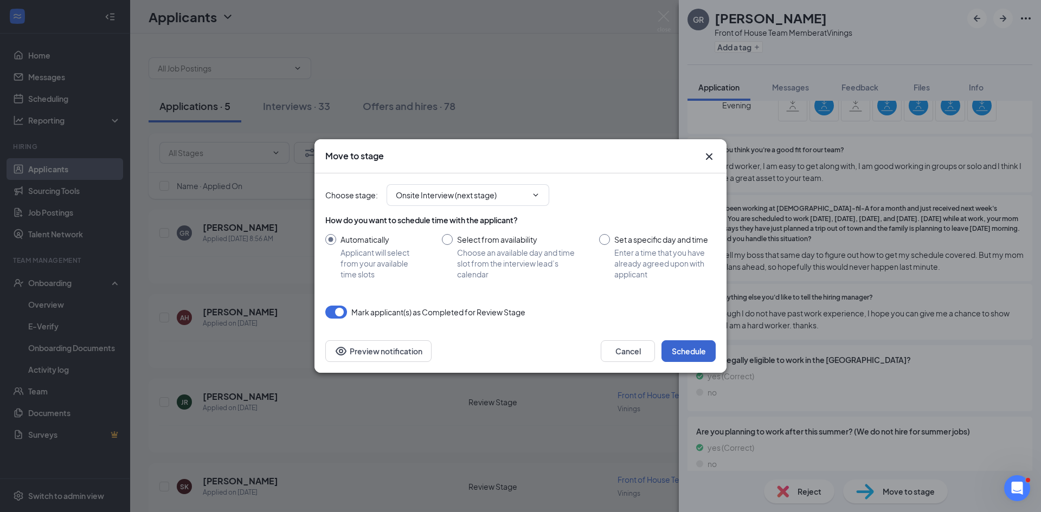  Describe the element at coordinates (689, 351) in the screenshot. I see `button: Schedule` at that location.